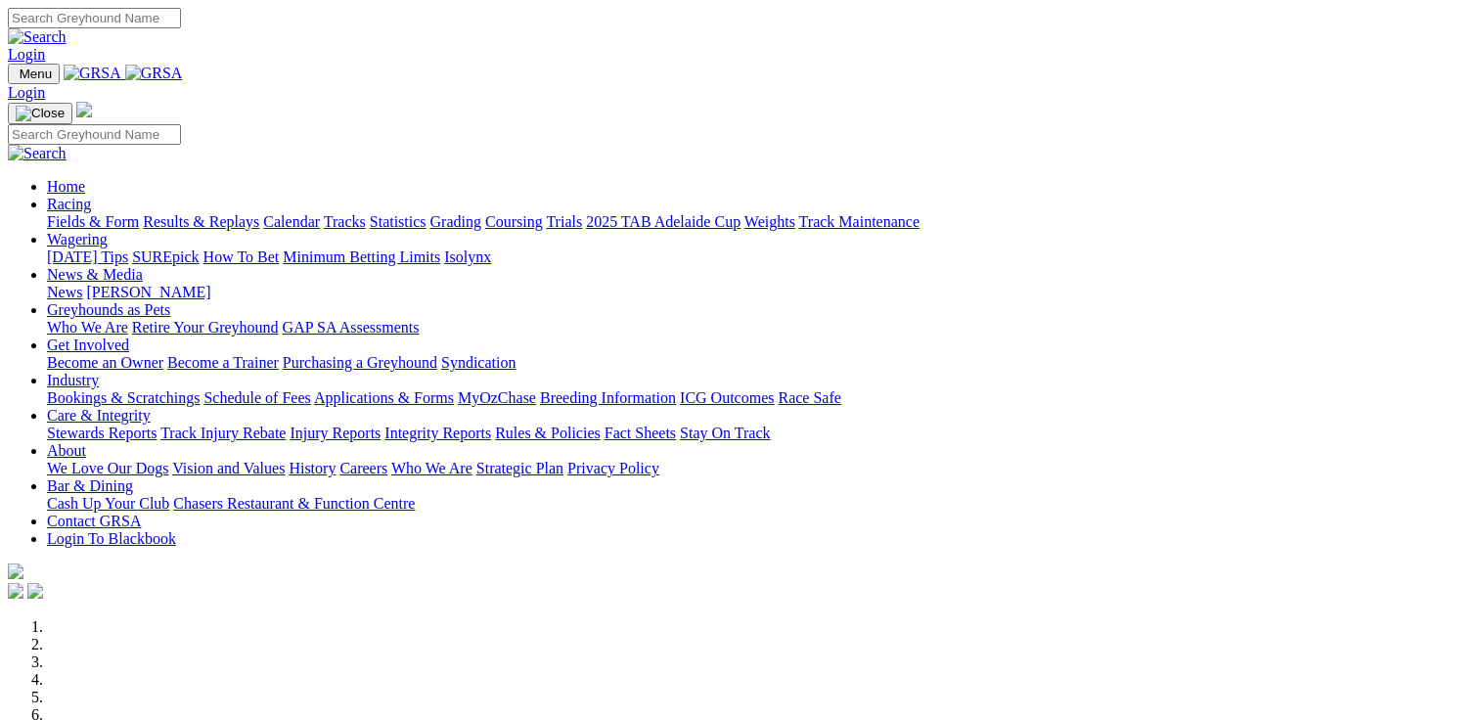 This screenshot has width=1482, height=720. I want to click on a: We Love Our Dogs, so click(108, 468).